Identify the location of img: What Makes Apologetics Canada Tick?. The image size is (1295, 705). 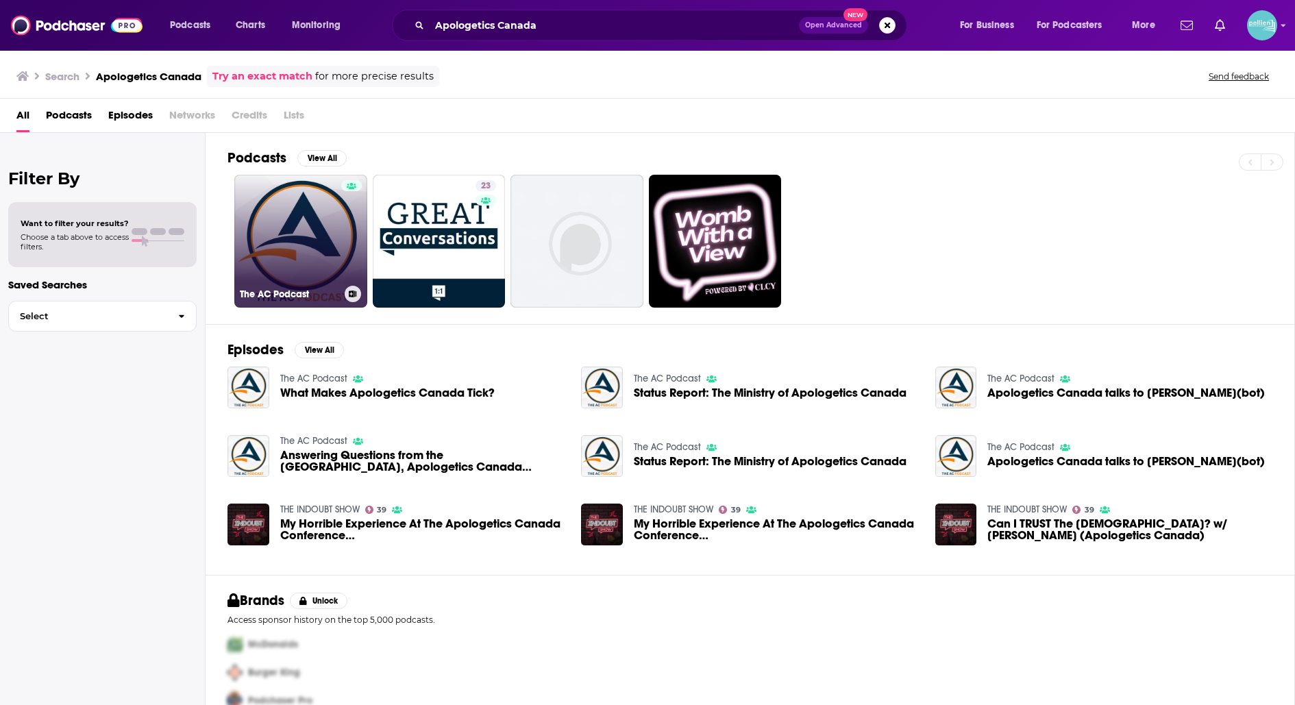
(248, 387).